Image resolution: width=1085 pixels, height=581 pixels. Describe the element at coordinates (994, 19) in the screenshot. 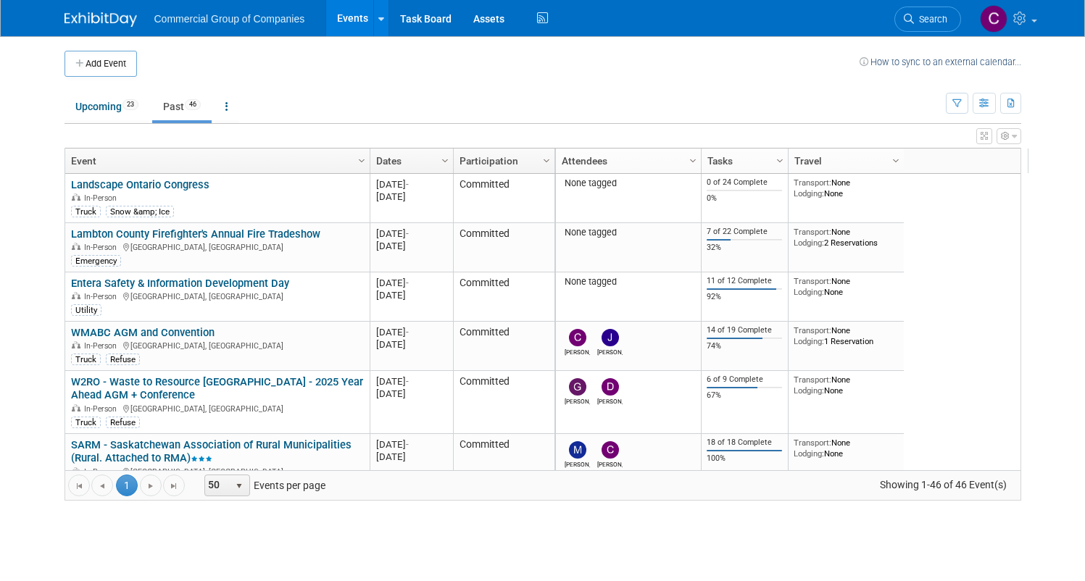

I see `img: Cole Mattern` at that location.